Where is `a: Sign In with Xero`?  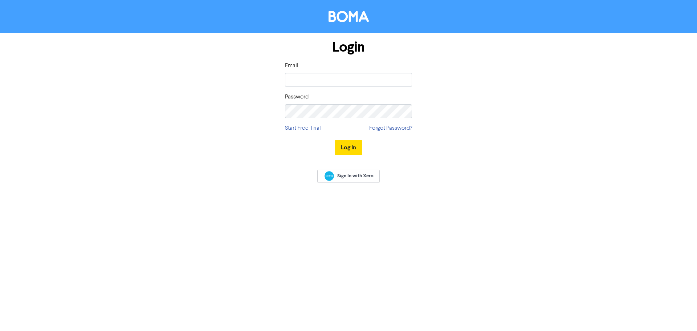 a: Sign In with Xero is located at coordinates (348, 176).